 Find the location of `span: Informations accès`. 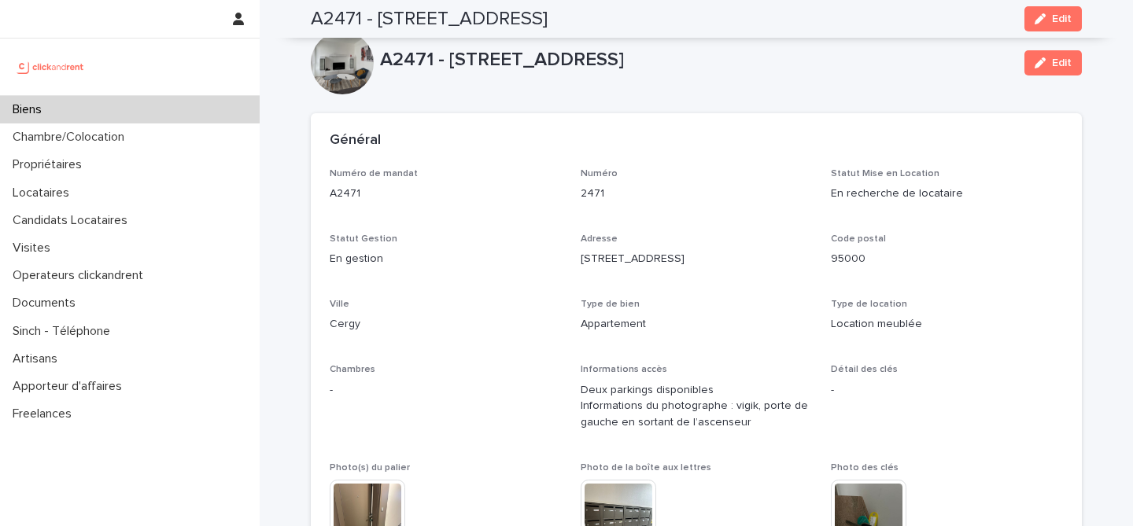

span: Informations accès is located at coordinates (624, 370).